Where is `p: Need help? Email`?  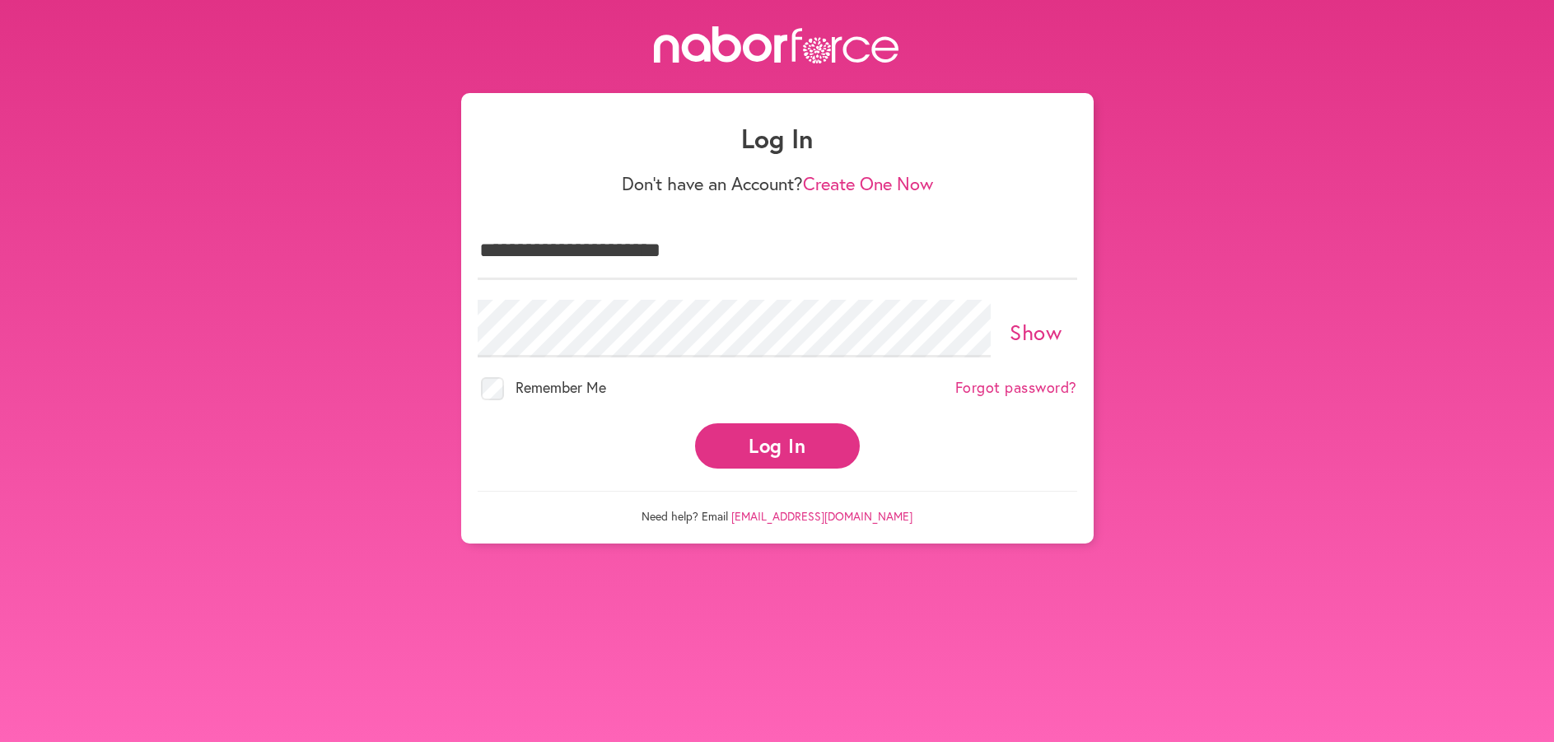 p: Need help? Email is located at coordinates (778, 507).